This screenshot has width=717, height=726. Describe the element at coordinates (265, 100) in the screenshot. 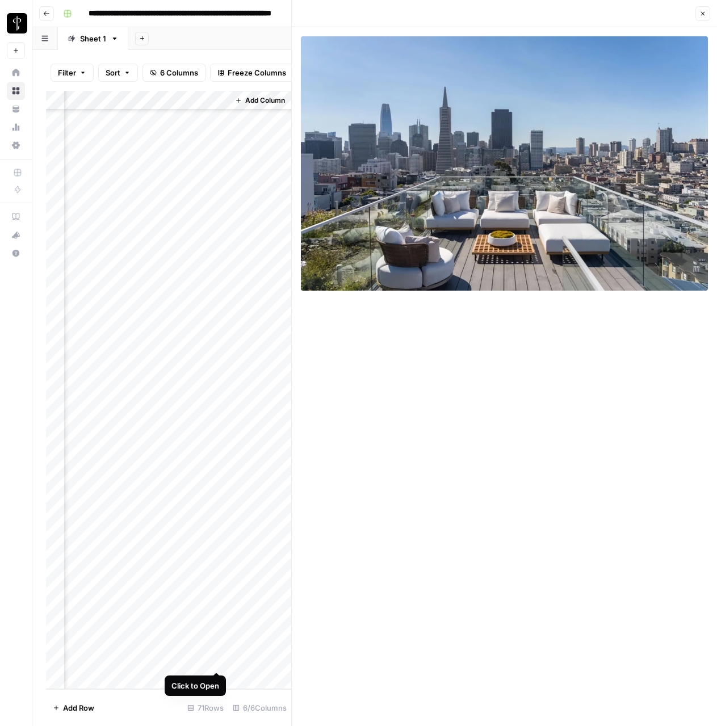

I see `span: Add Column` at that location.